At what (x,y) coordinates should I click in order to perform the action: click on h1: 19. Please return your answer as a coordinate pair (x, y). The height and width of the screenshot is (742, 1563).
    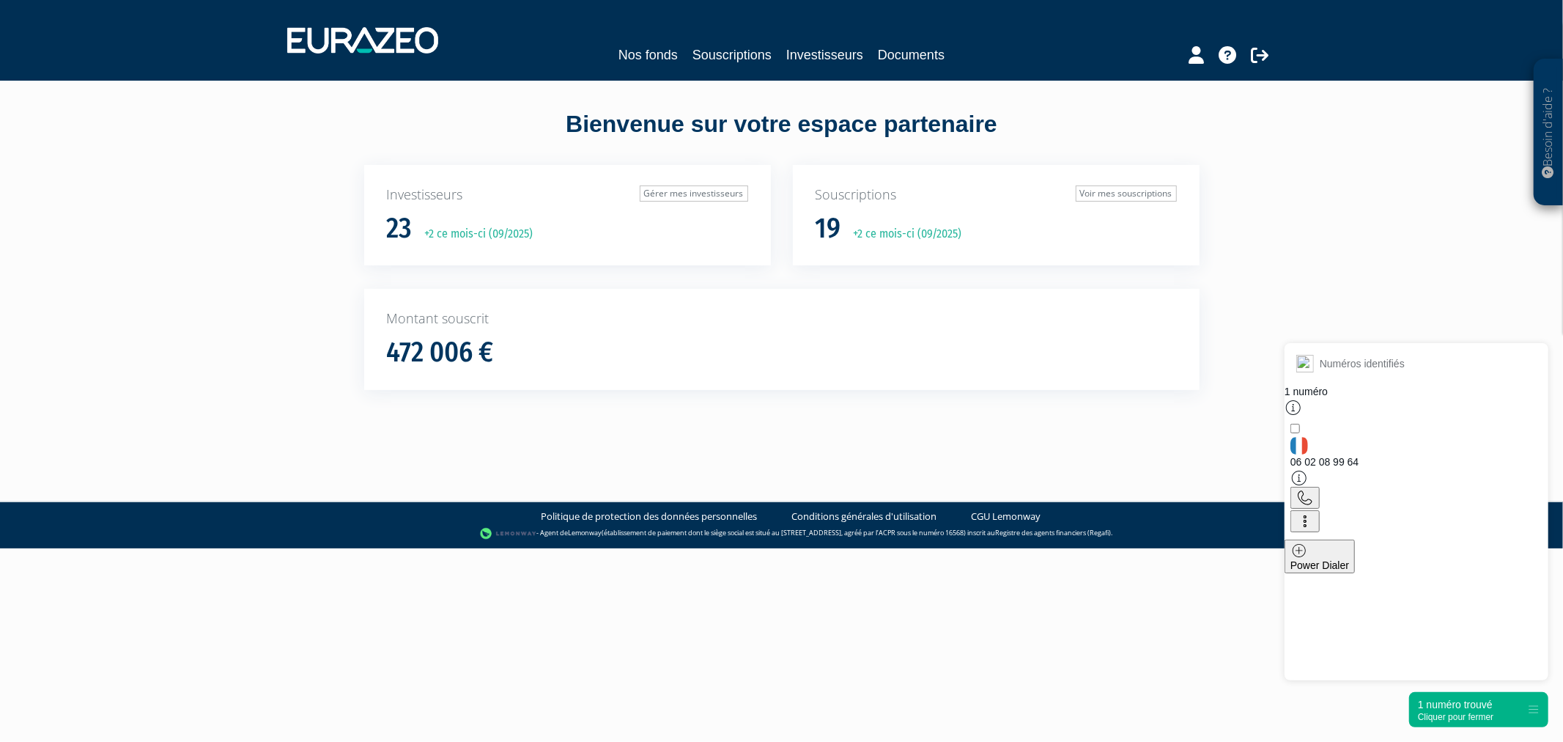
    Looking at the image, I should click on (828, 229).